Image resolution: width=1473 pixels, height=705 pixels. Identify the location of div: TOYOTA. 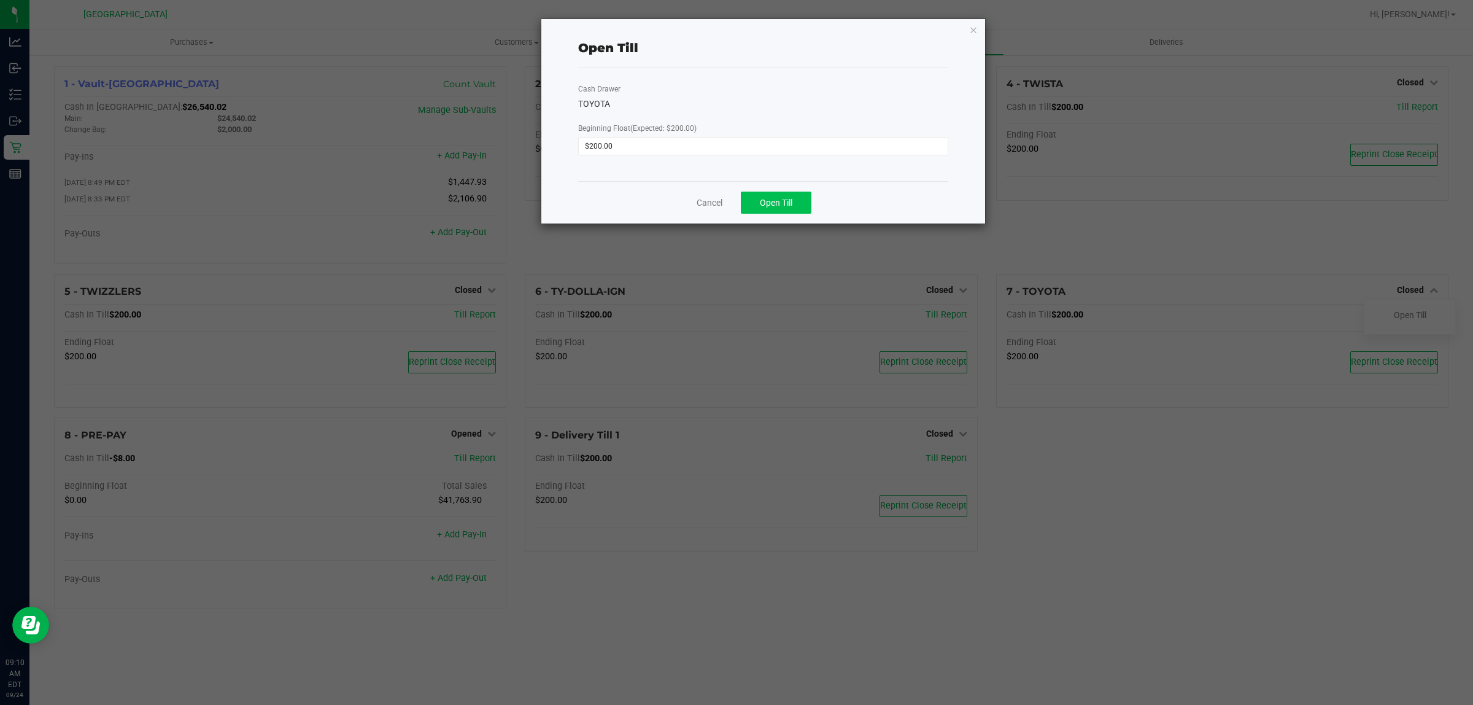
(763, 104).